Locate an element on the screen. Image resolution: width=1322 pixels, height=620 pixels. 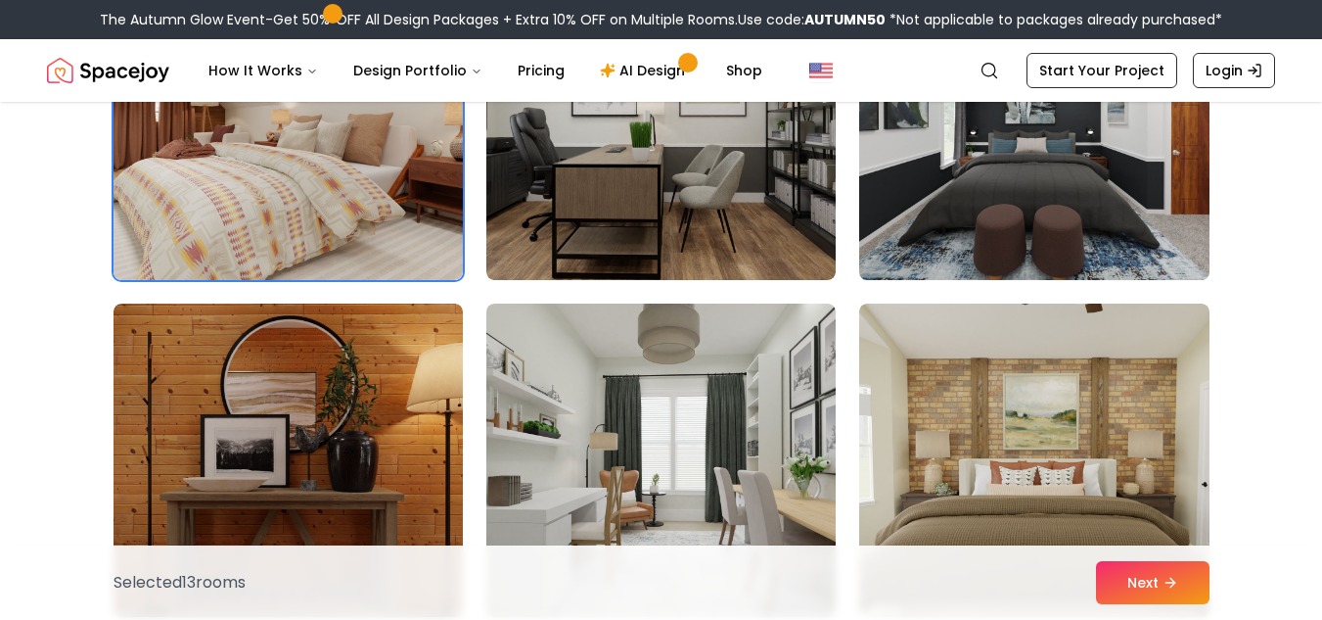
img: Room room-41 is located at coordinates (661, 460).